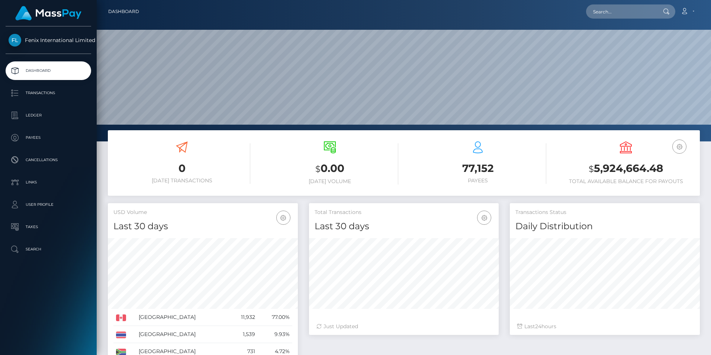  What do you see at coordinates (121, 335) in the screenshot?
I see `img: TH.png` at bounding box center [121, 335].